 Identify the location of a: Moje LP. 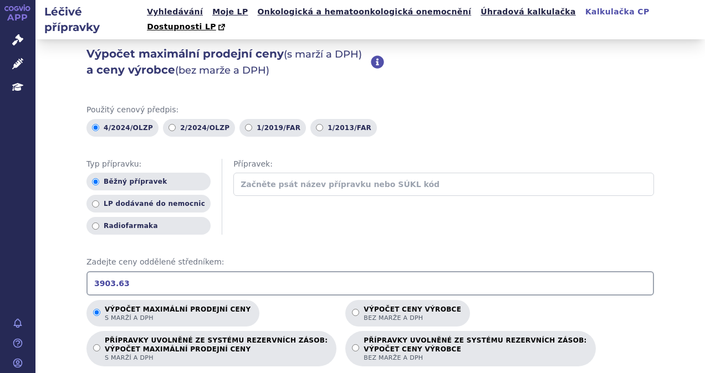
(230, 12).